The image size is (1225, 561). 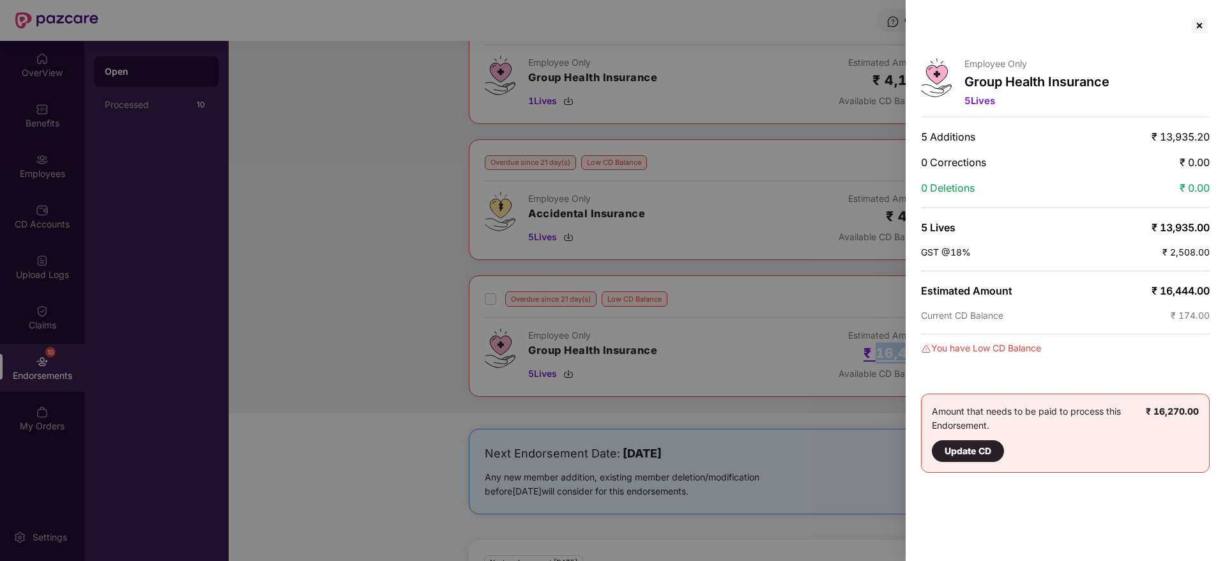 I want to click on p: Employee Only, so click(x=1037, y=63).